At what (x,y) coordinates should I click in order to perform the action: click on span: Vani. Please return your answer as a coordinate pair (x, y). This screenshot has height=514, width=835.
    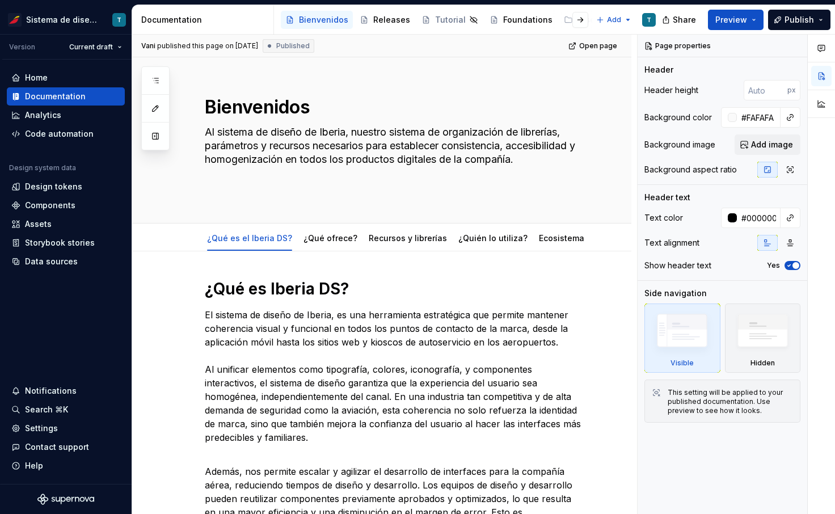
    Looking at the image, I should click on (148, 46).